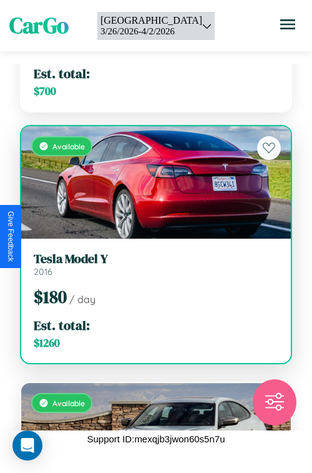 The width and height of the screenshot is (312, 473). What do you see at coordinates (151, 31) in the screenshot?
I see `div: 3 / 26 / 2026 - 4 / 2 / 2026` at bounding box center [151, 31].